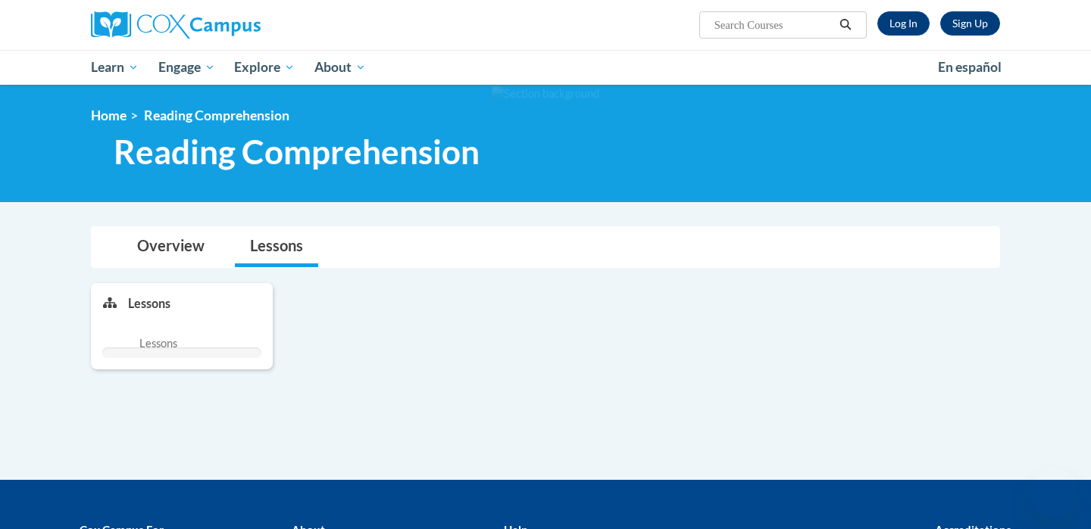 The image size is (1091, 529). Describe the element at coordinates (969, 67) in the screenshot. I see `span: En español` at that location.